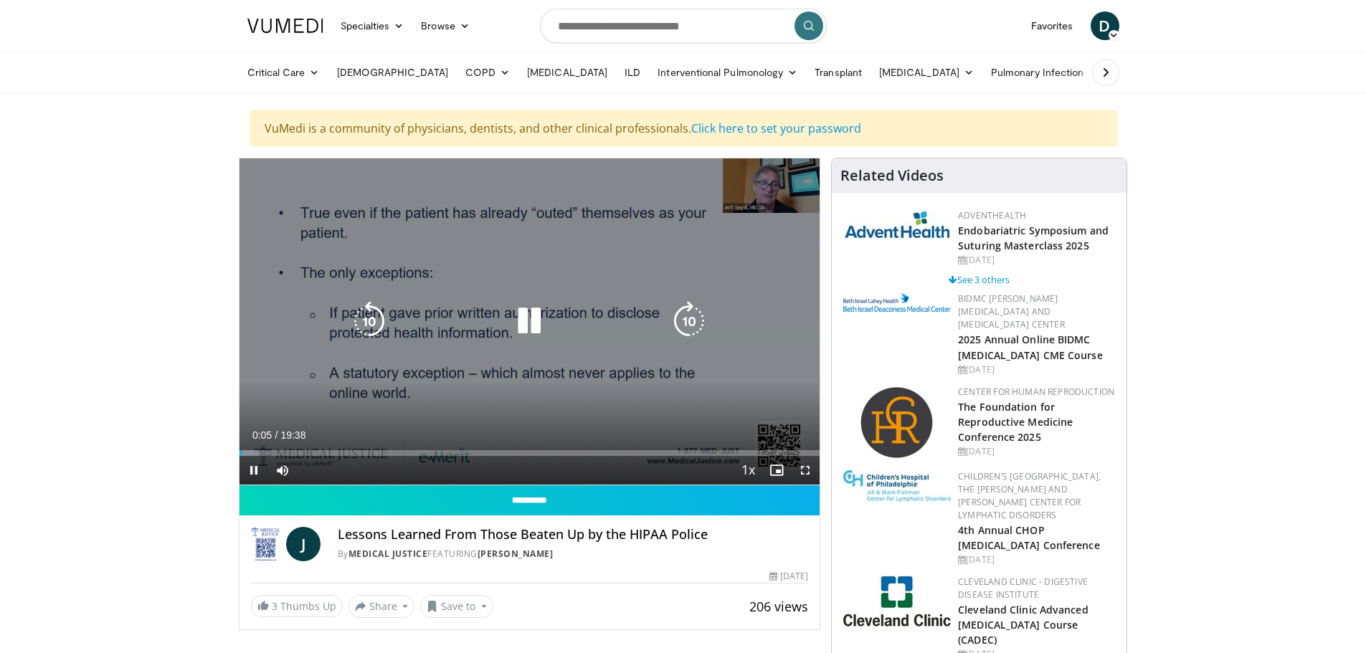 The image size is (1366, 653). What do you see at coordinates (991, 215) in the screenshot?
I see `a: AdventHealth` at bounding box center [991, 215].